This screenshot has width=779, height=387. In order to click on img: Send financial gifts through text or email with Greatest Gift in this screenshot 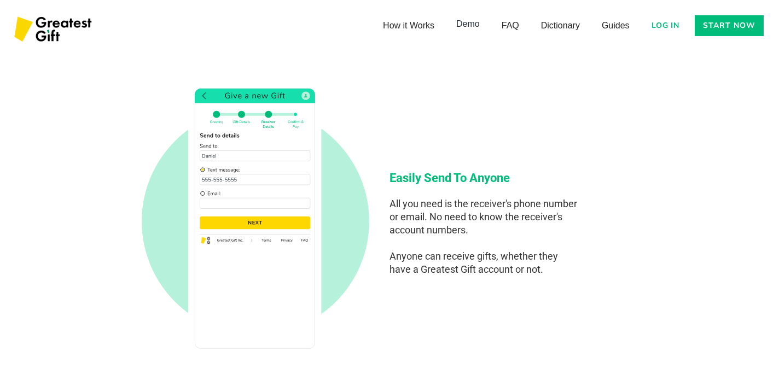, I will do `click(255, 219)`.